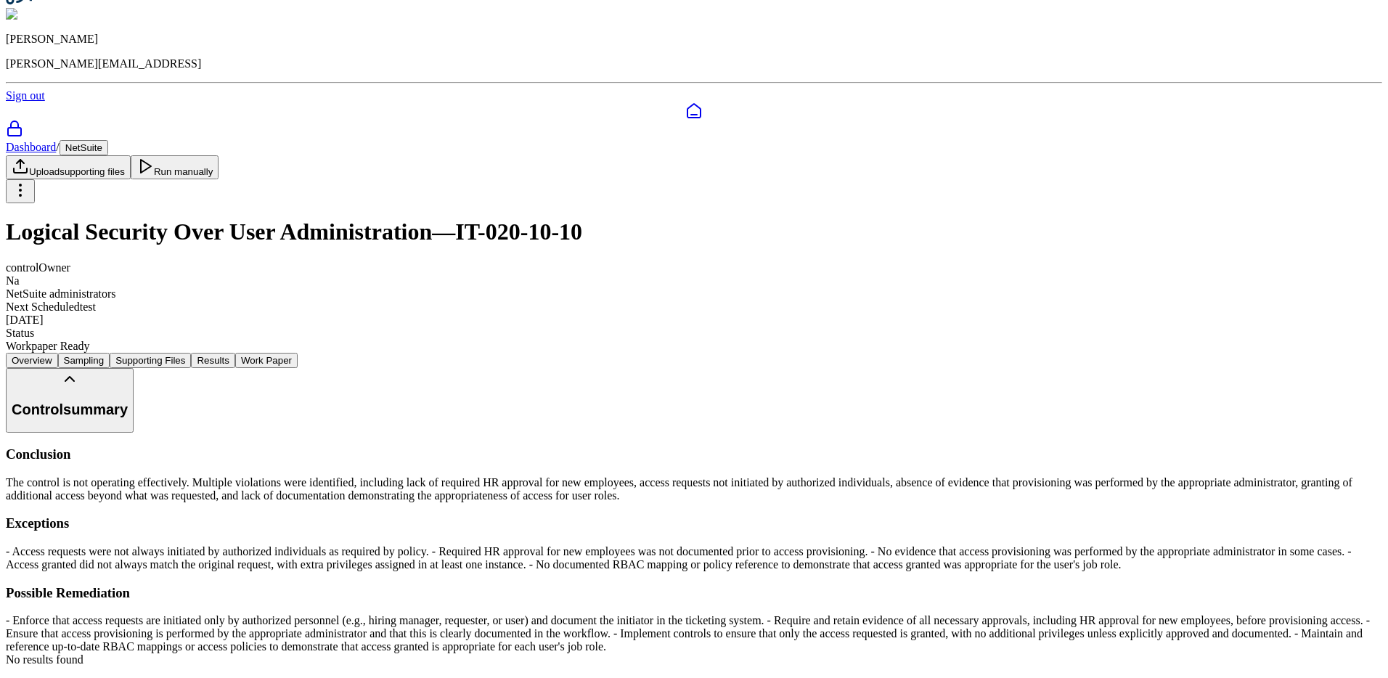  I want to click on button: NetSuite, so click(83, 147).